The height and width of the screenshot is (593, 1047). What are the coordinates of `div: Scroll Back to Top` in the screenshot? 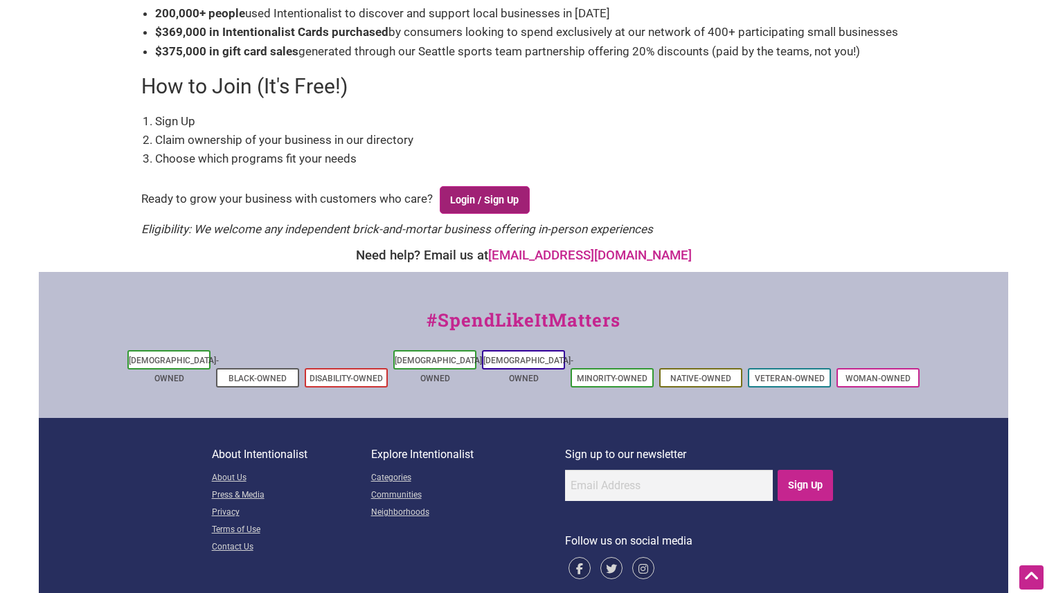 It's located at (1031, 577).